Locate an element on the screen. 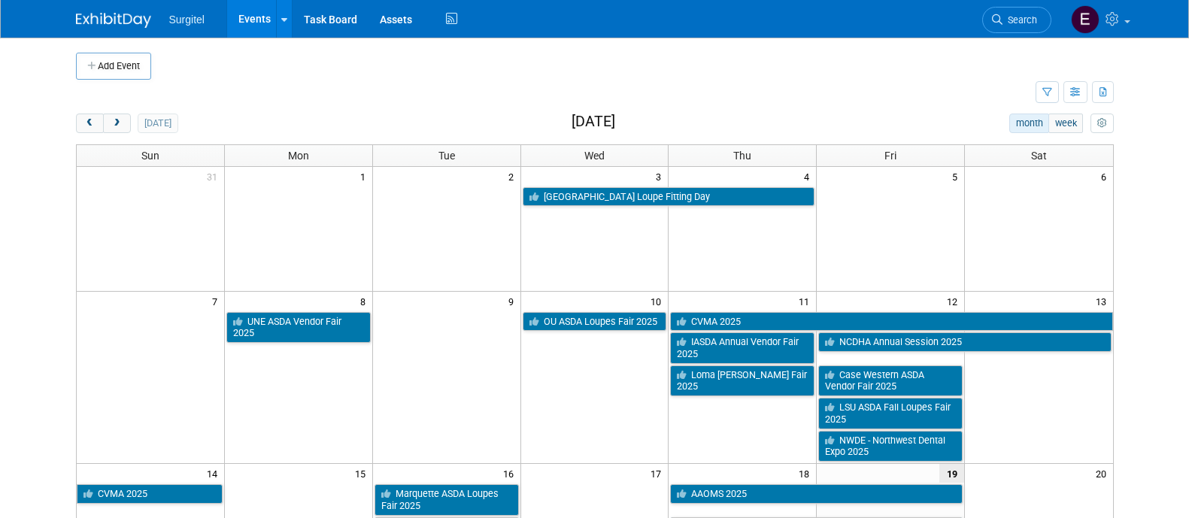  span: 16 is located at coordinates (511, 473).